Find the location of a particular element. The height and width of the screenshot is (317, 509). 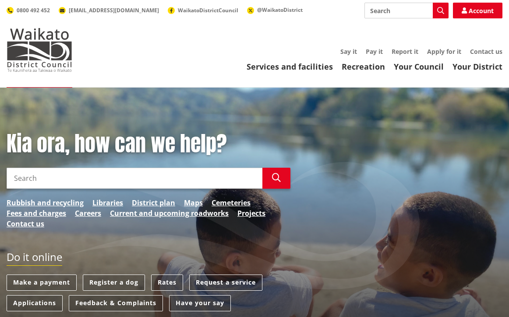

a: @WaikatoDistrict is located at coordinates (275, 10).